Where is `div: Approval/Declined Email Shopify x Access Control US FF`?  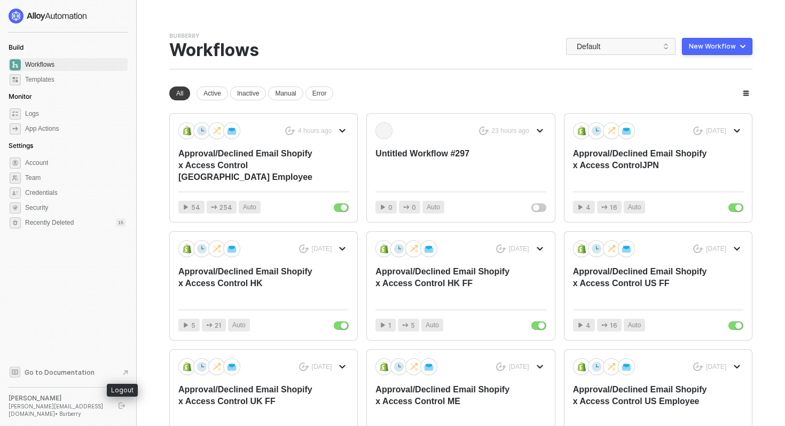 div: Approval/Declined Email Shopify x Access Control US FF is located at coordinates (641, 284).